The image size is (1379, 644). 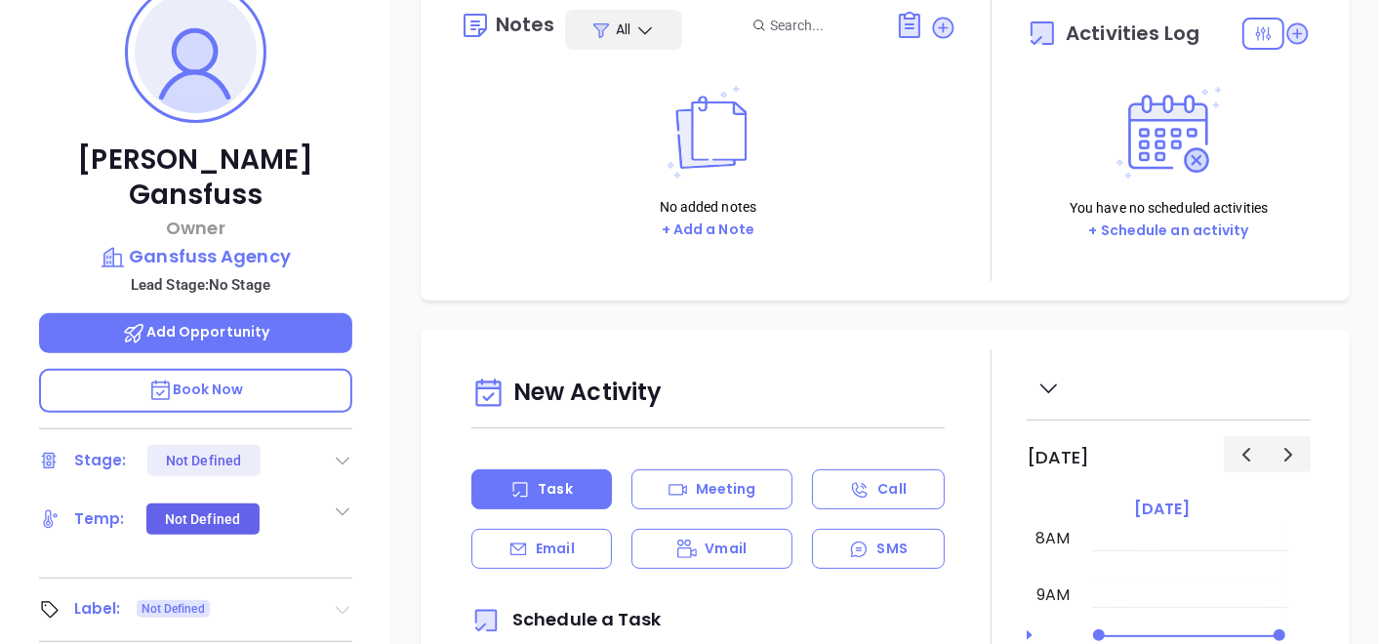 What do you see at coordinates (726, 489) in the screenshot?
I see `p: Meeting` at bounding box center [726, 489].